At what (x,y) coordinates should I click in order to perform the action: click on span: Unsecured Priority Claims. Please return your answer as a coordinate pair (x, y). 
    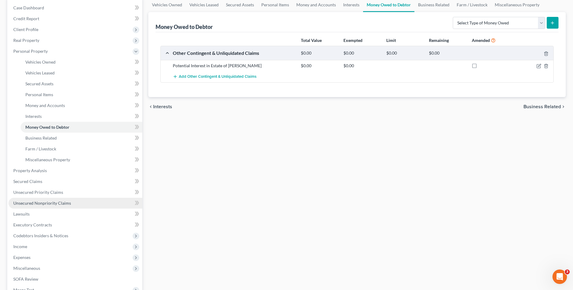
    Looking at the image, I should click on (38, 192).